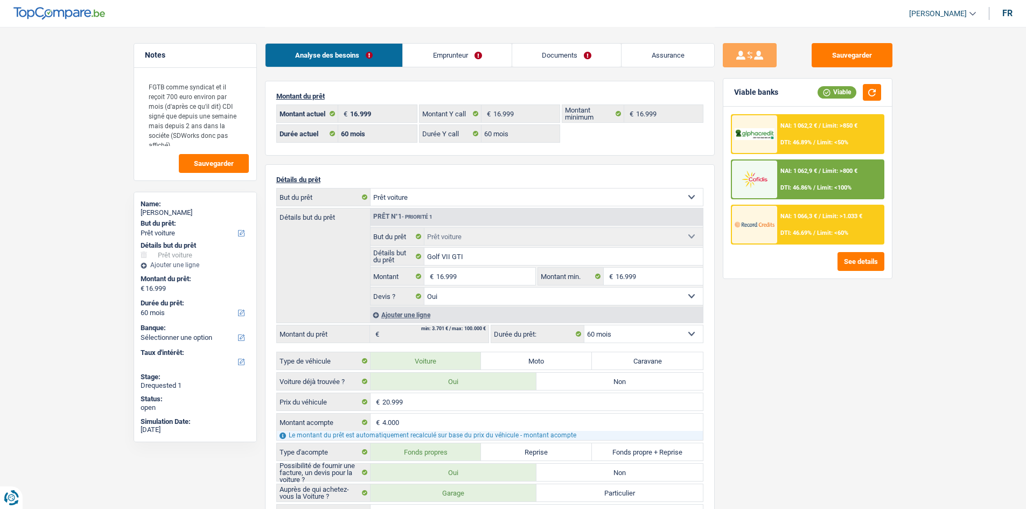 The height and width of the screenshot is (509, 1026). I want to click on div: Détails but du prêt, so click(195, 246).